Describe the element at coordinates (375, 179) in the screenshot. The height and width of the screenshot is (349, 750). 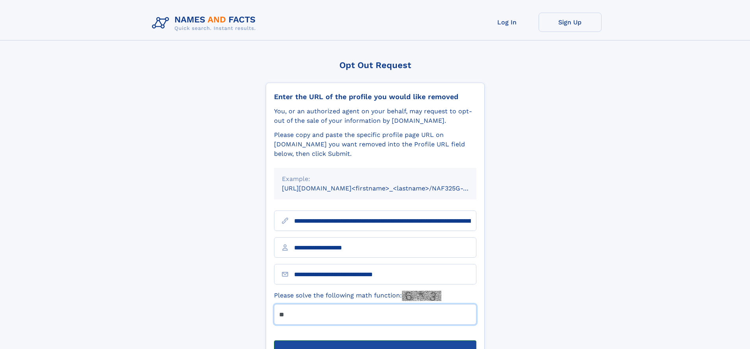
I see `div: Example:` at that location.